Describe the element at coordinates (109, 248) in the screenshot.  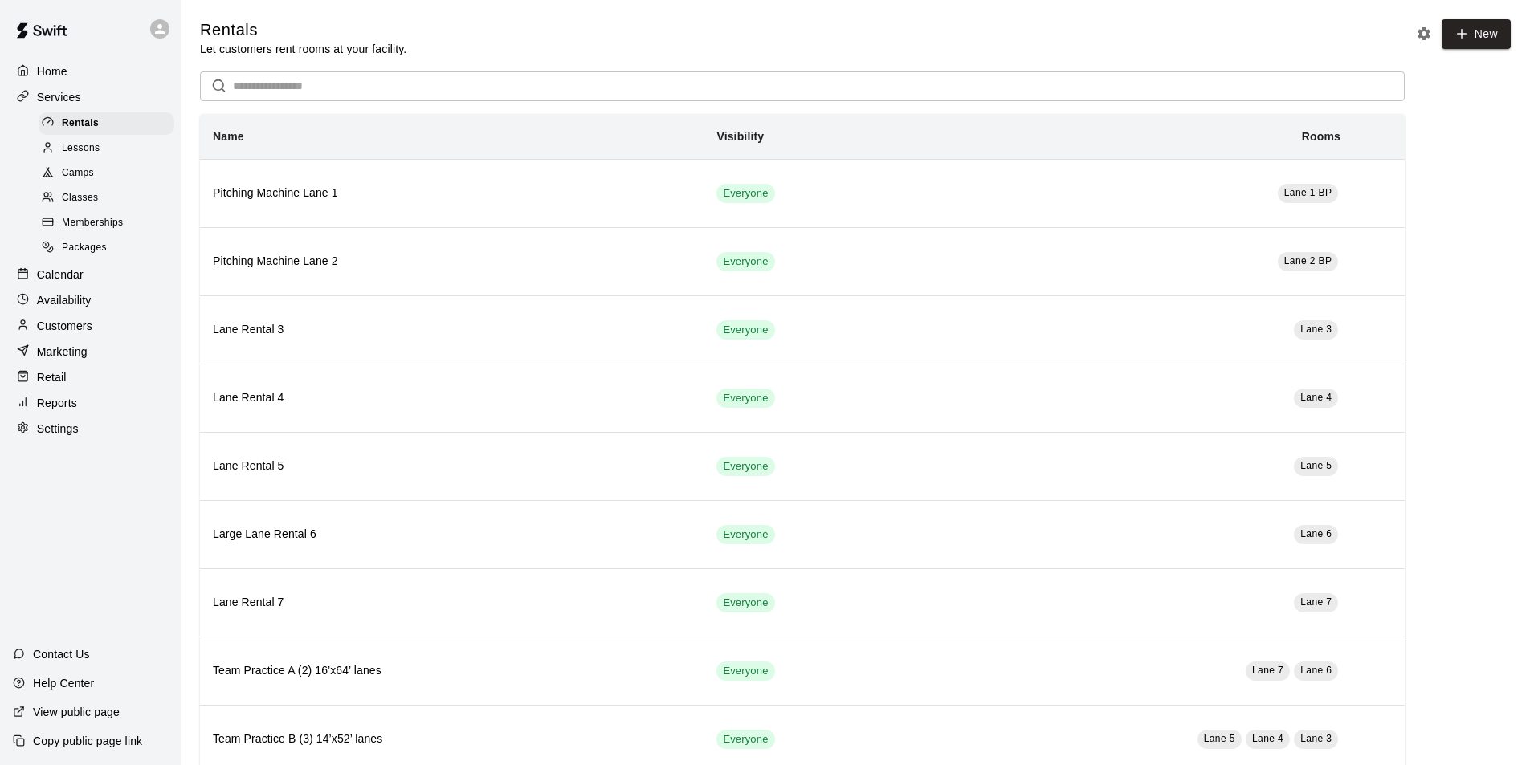
I see `a: Packages` at that location.